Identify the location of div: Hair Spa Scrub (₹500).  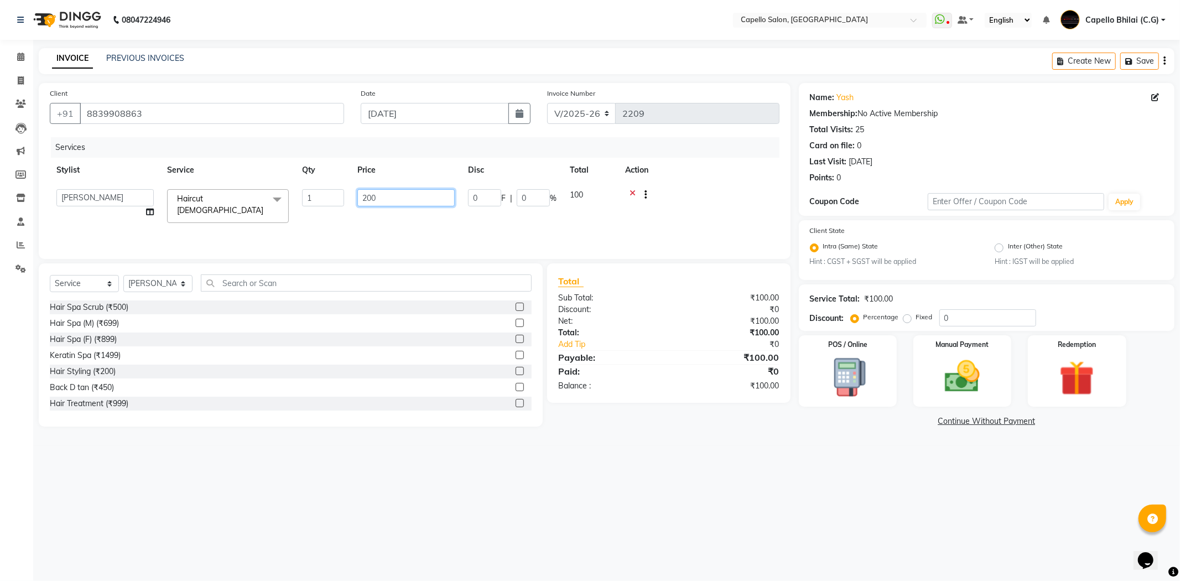
(89, 307).